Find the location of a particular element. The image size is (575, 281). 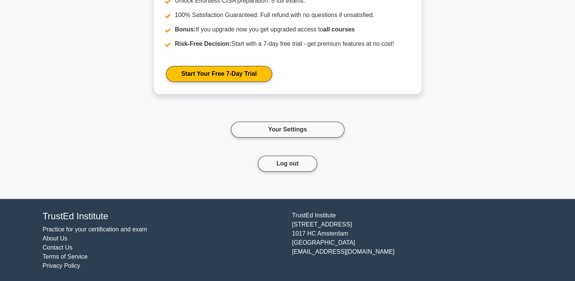

a: Practice for your certification and exam is located at coordinates (95, 229).